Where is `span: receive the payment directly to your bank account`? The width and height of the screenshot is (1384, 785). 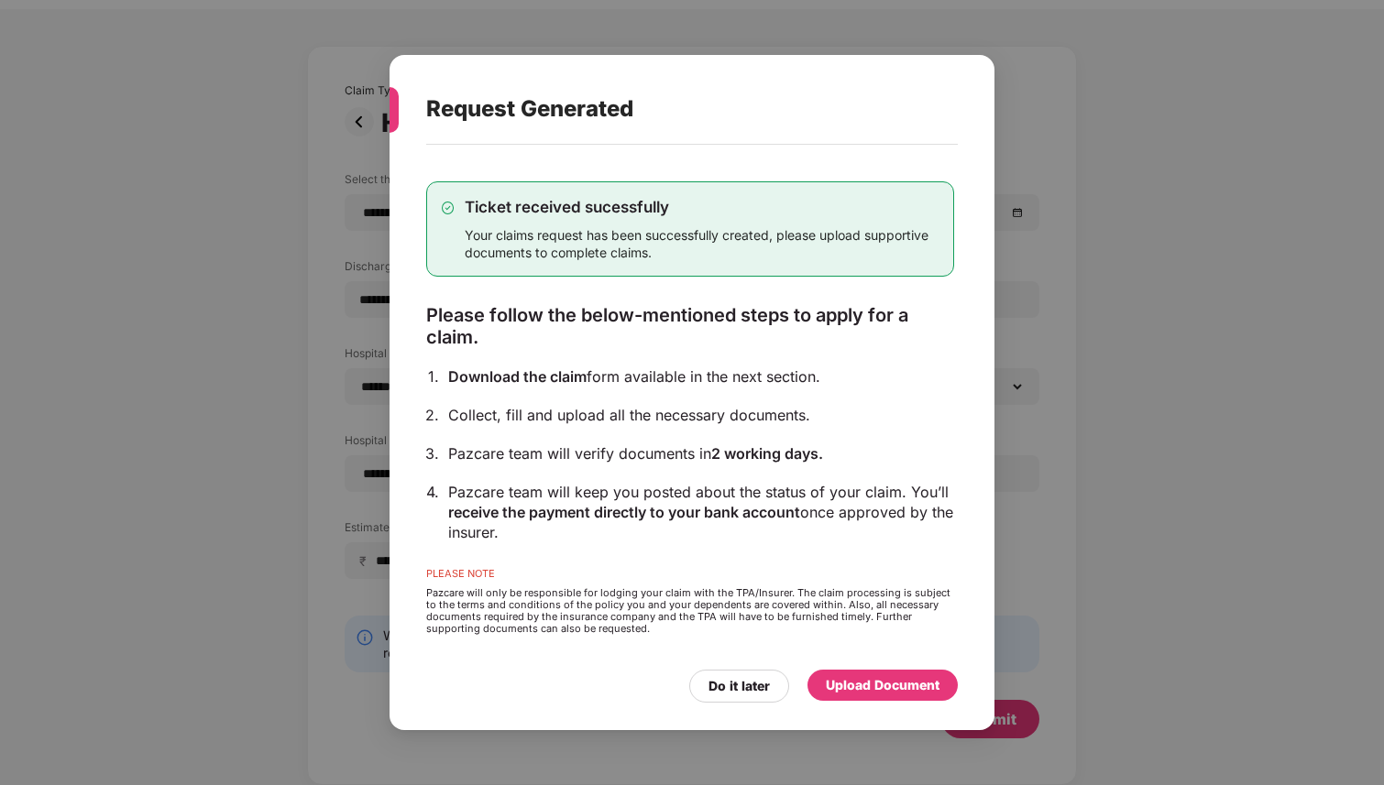
span: receive the payment directly to your bank account is located at coordinates (624, 512).